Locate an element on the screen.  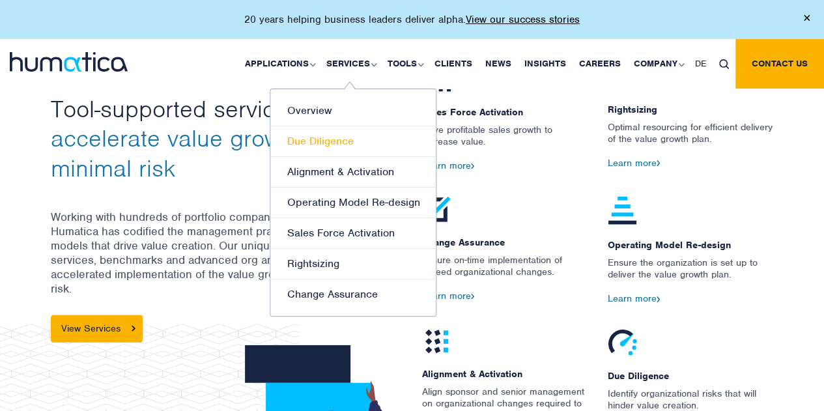
span: Change Assurance is located at coordinates (505, 239).